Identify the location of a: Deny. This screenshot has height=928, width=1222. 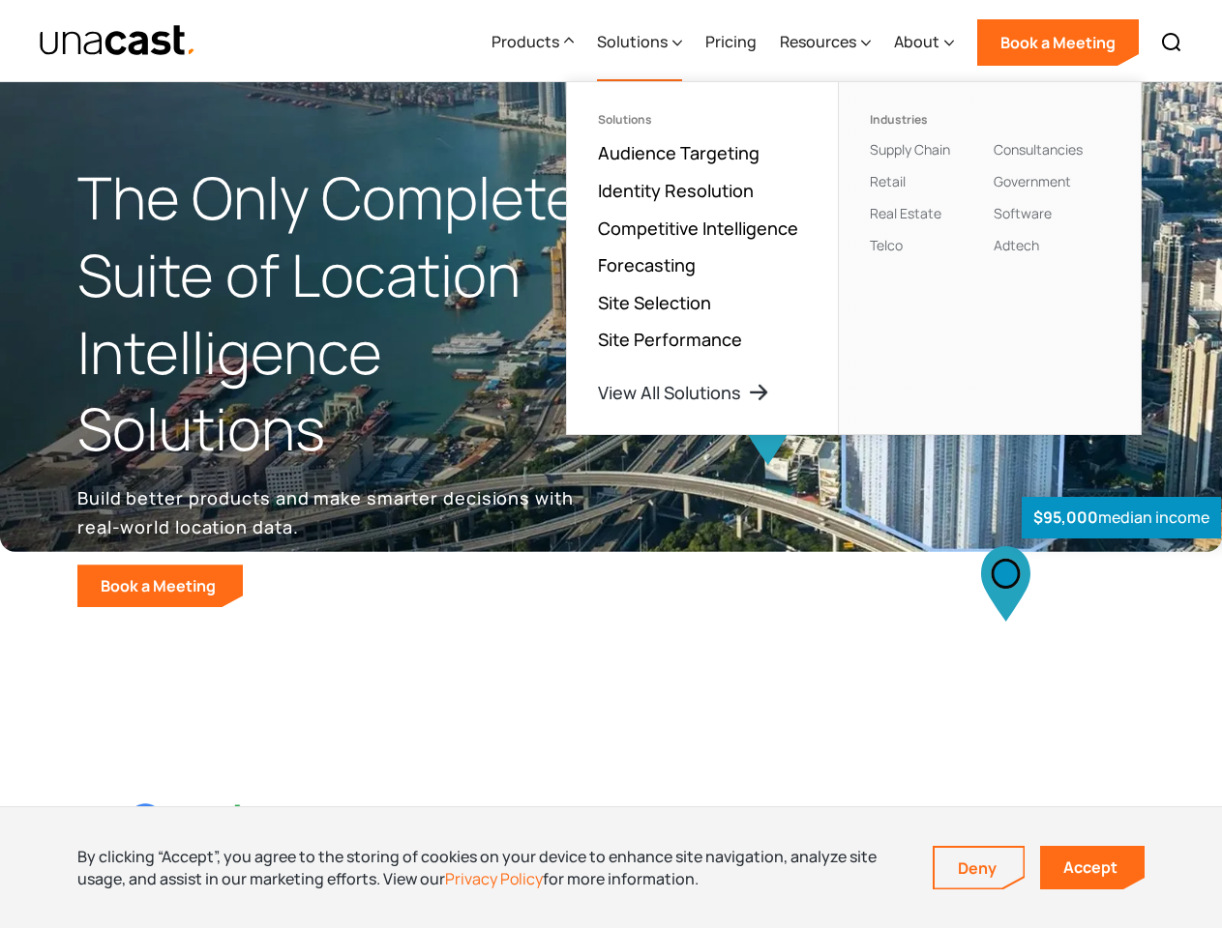
(979, 869).